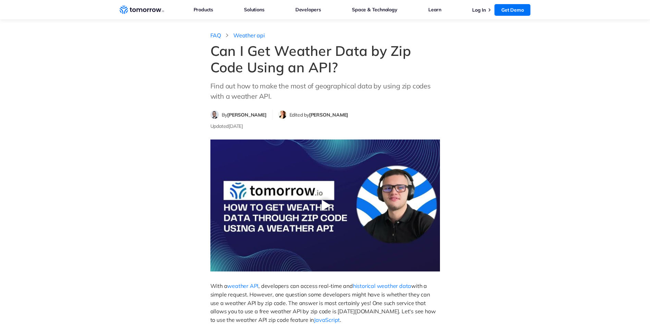 The image size is (650, 327). What do you see at coordinates (479, 10) in the screenshot?
I see `a: Log In` at bounding box center [479, 10].